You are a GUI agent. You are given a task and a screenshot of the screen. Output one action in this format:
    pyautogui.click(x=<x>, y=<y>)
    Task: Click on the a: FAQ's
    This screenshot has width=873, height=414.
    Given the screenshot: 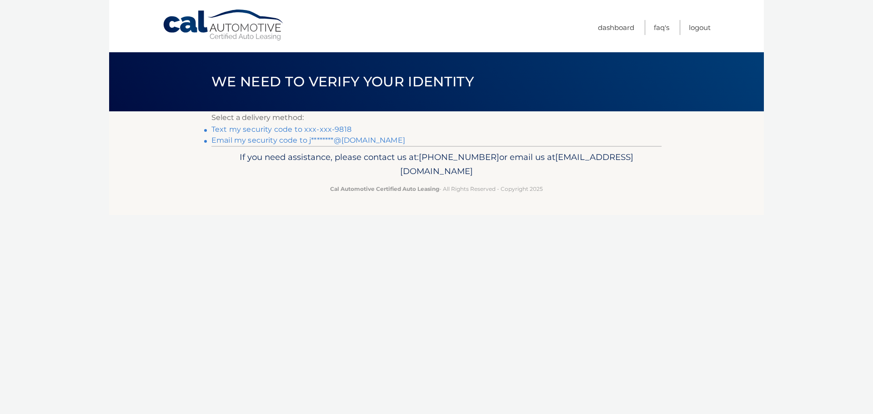 What is the action you would take?
    pyautogui.click(x=662, y=27)
    